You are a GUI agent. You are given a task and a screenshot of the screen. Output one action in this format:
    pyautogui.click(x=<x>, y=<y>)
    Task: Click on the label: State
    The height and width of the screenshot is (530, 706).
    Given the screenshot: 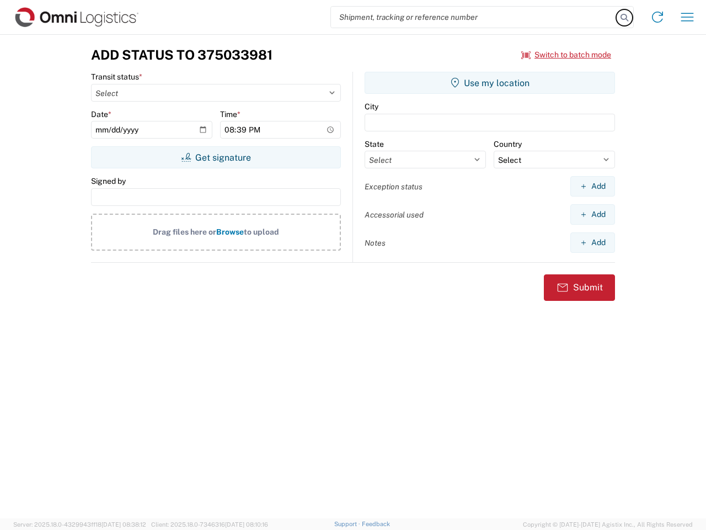 What is the action you would take?
    pyautogui.click(x=374, y=144)
    